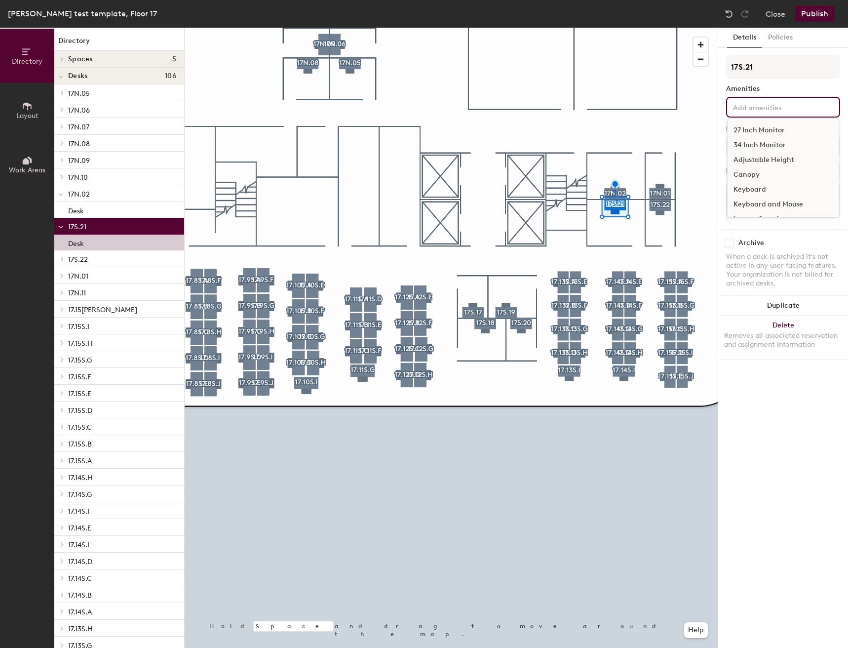 This screenshot has width=848, height=648. What do you see at coordinates (745, 14) in the screenshot?
I see `img: Redo` at bounding box center [745, 14].